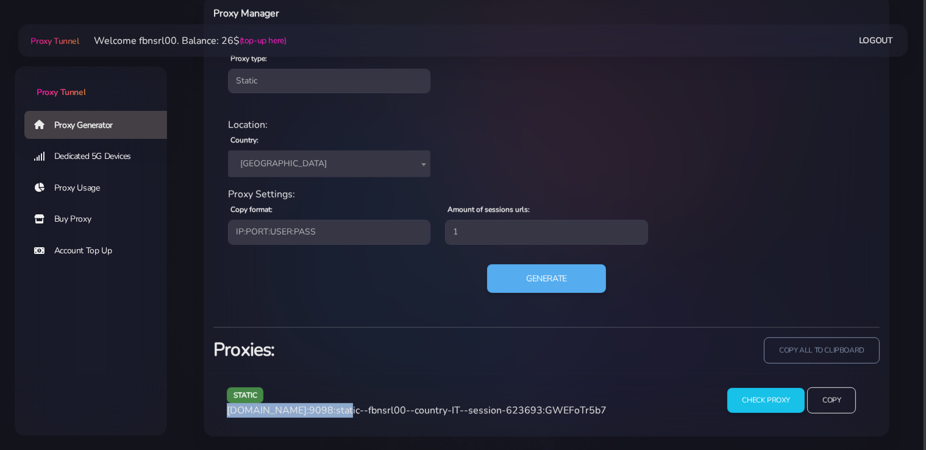  I want to click on button: Generate, so click(546, 279).